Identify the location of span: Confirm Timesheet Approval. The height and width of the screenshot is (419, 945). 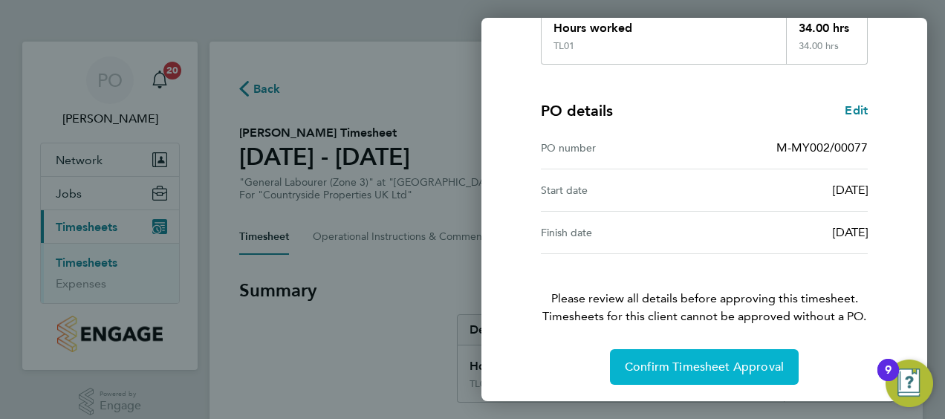
(705, 367).